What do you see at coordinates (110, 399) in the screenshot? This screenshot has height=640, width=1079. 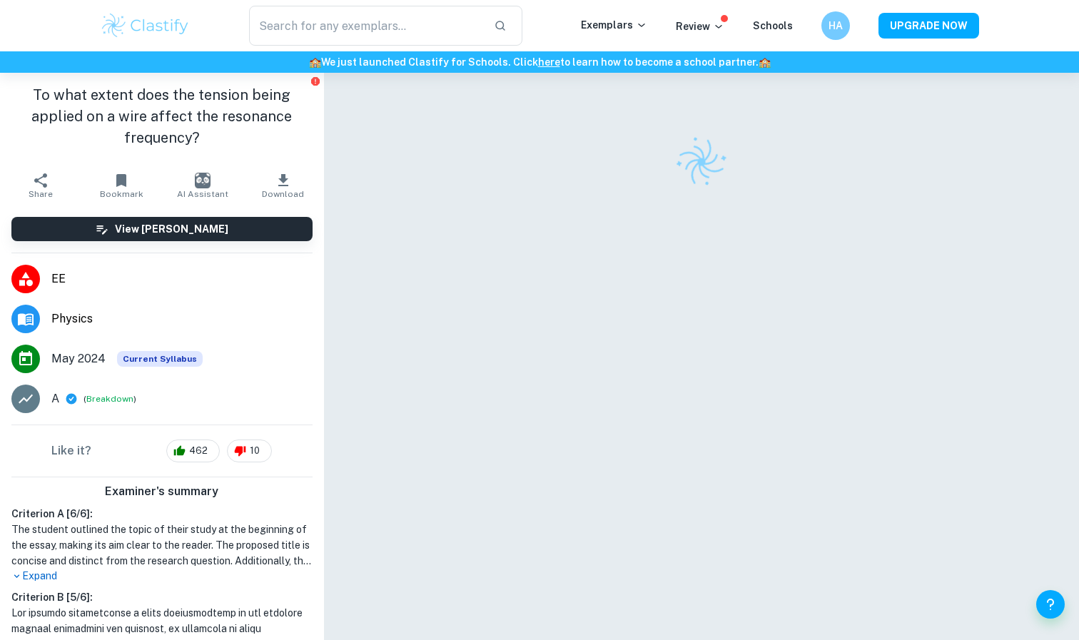 I see `button: Breakdown` at bounding box center [110, 399].